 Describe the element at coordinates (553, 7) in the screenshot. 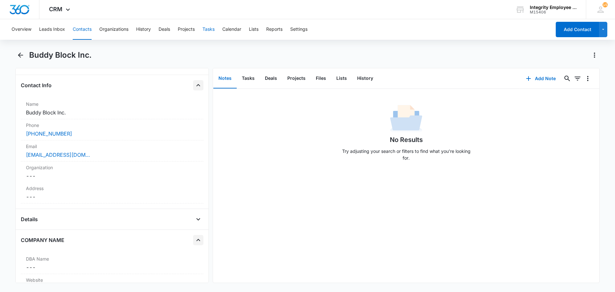

I see `div: account name` at that location.